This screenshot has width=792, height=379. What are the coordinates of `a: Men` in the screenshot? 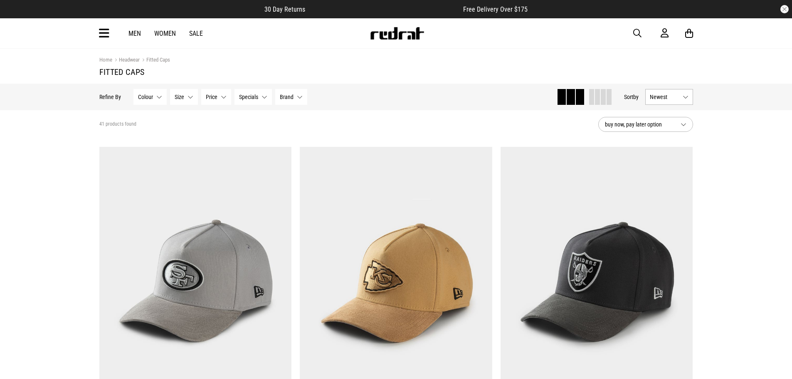 It's located at (135, 33).